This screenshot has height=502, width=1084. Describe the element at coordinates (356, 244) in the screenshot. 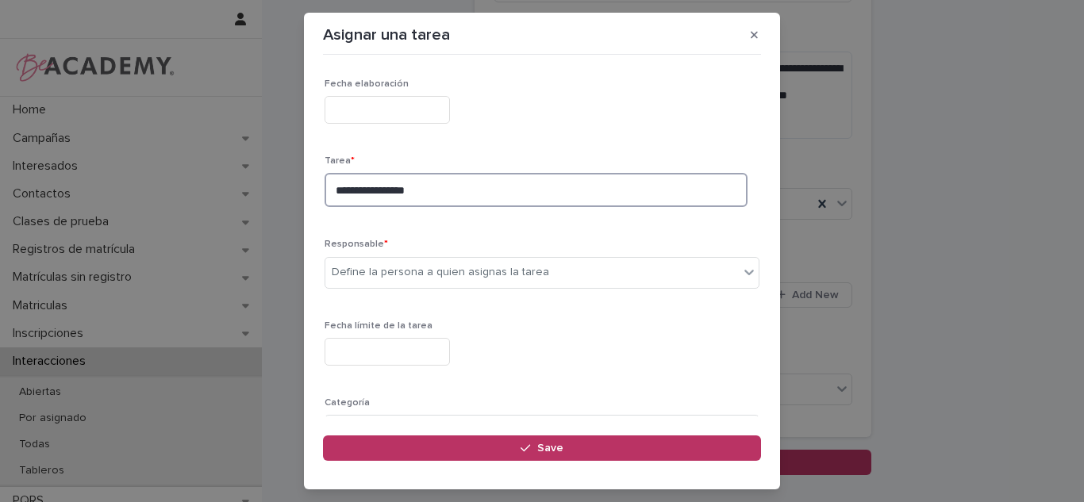

I see `span: Responsable` at that location.